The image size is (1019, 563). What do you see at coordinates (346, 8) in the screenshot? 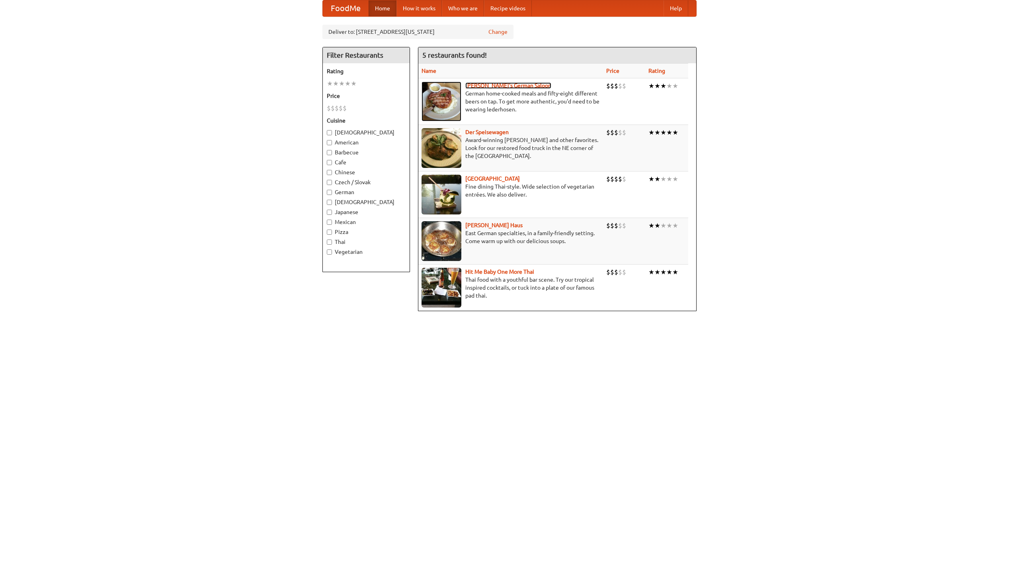
I see `a: FoodMe` at bounding box center [346, 8].